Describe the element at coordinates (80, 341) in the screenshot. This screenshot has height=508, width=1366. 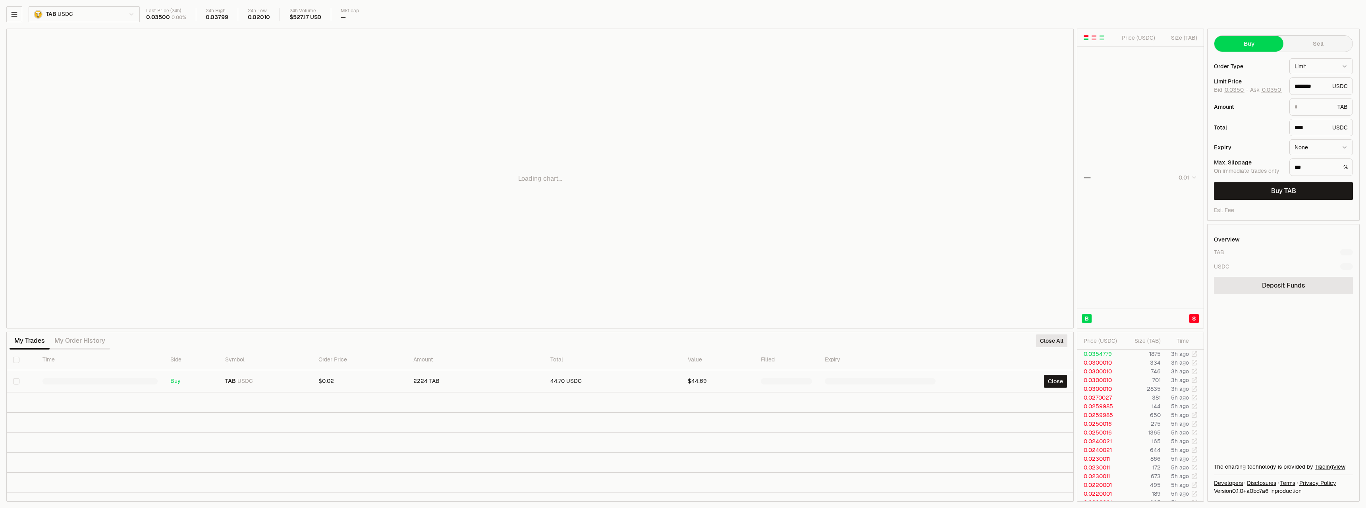
I see `button: My Order History` at that location.